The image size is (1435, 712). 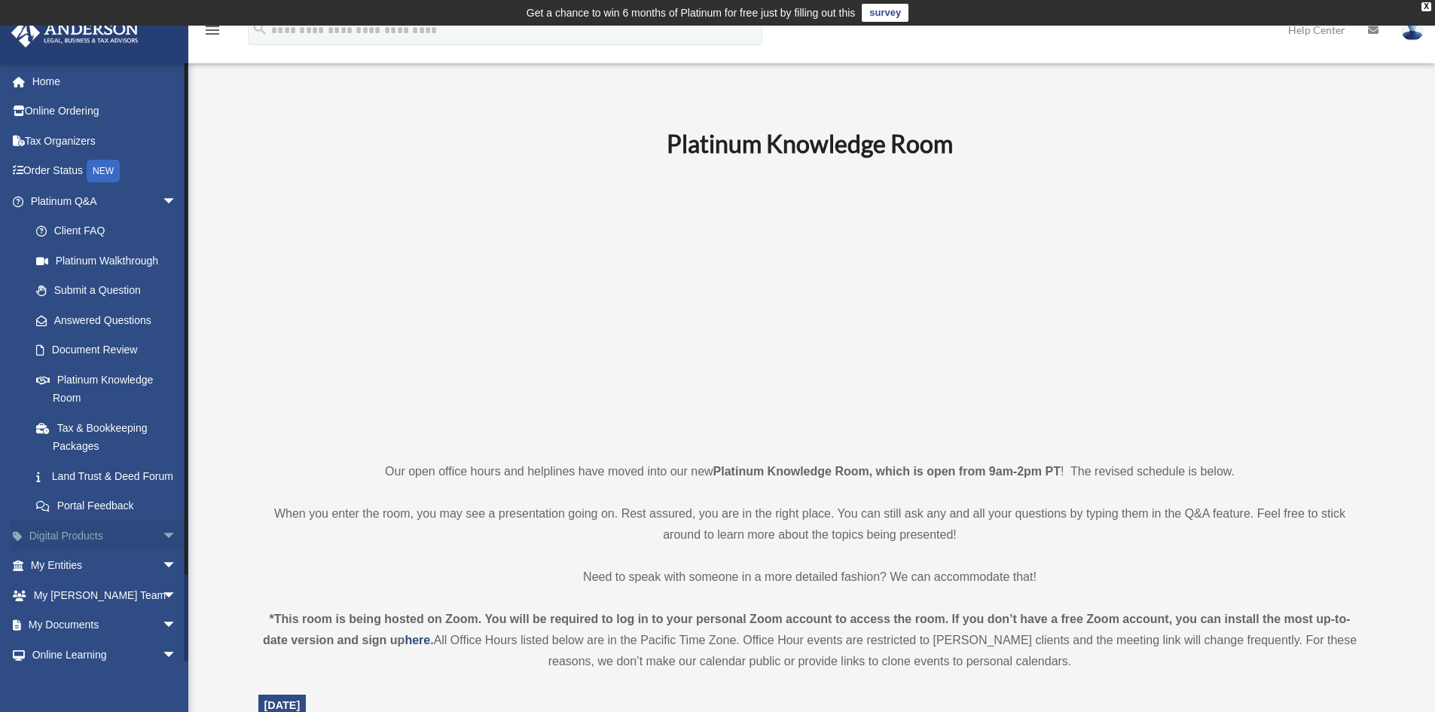 What do you see at coordinates (1426, 7) in the screenshot?
I see `div: close` at bounding box center [1426, 7].